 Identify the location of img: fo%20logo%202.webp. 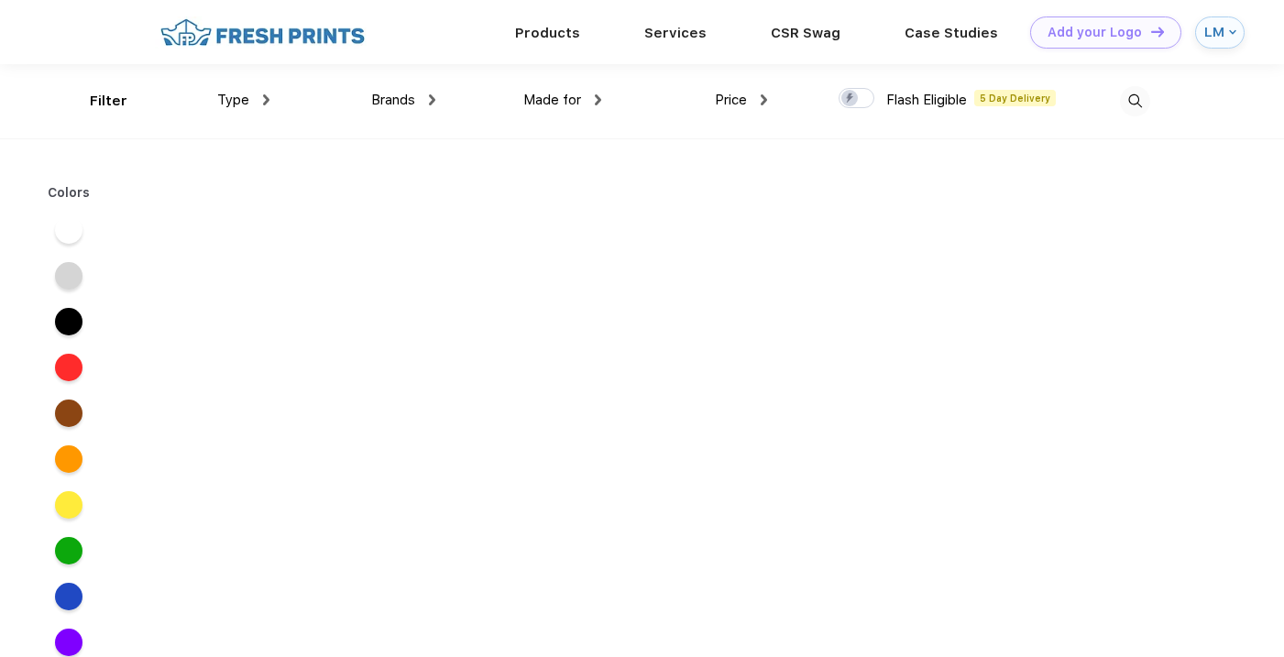
(262, 32).